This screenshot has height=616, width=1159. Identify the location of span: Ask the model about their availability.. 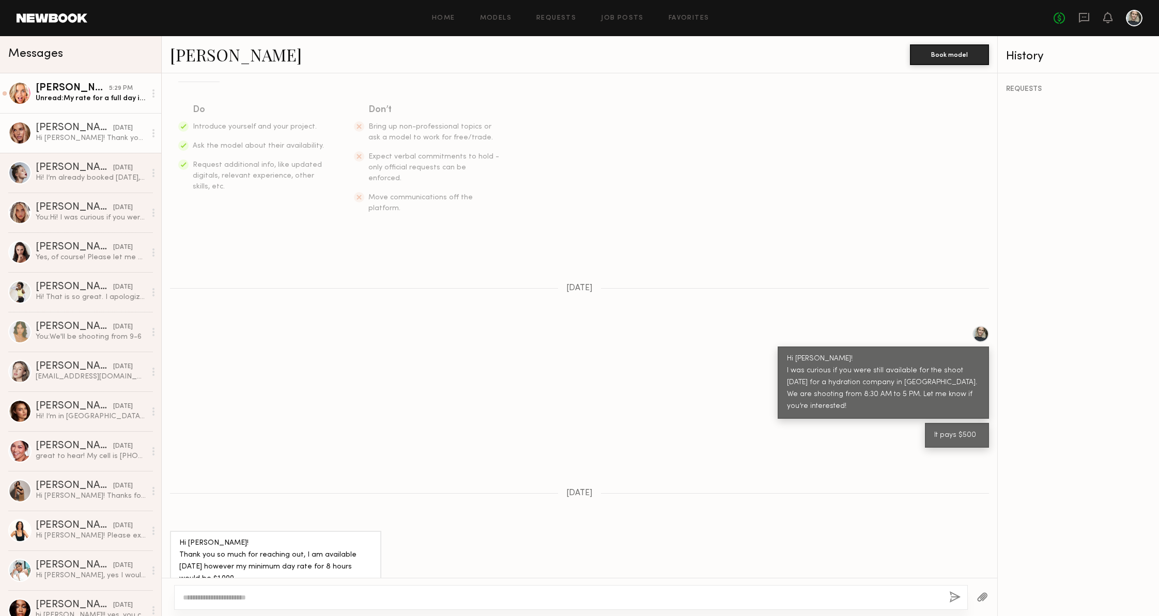
(258, 146).